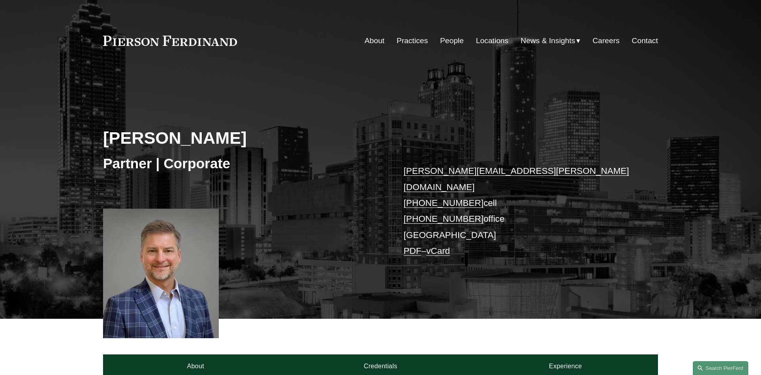 The width and height of the screenshot is (761, 375). Describe the element at coordinates (492, 41) in the screenshot. I see `a: Locations` at that location.